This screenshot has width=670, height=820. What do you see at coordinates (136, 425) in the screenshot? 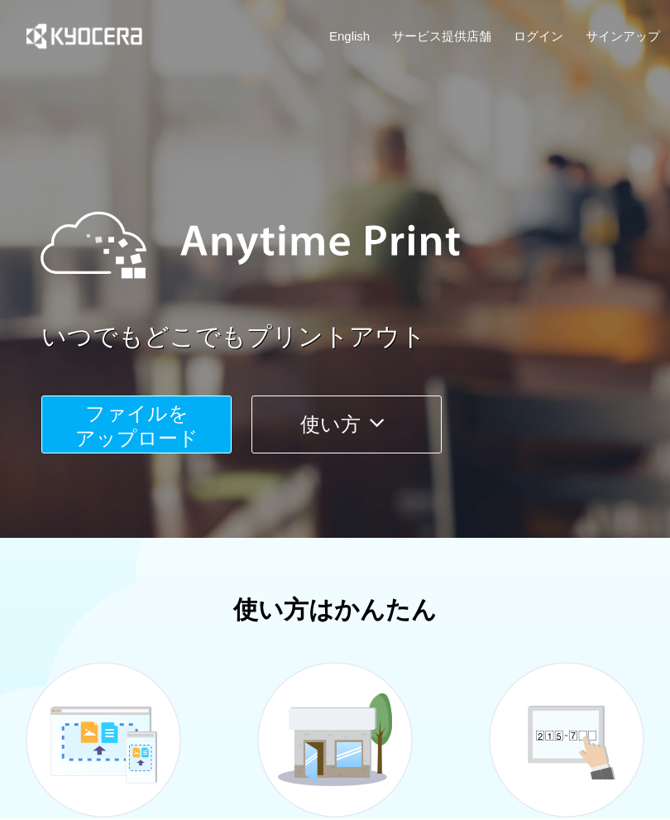
I see `span: ファイルを ​​アップロード` at bounding box center [136, 425].